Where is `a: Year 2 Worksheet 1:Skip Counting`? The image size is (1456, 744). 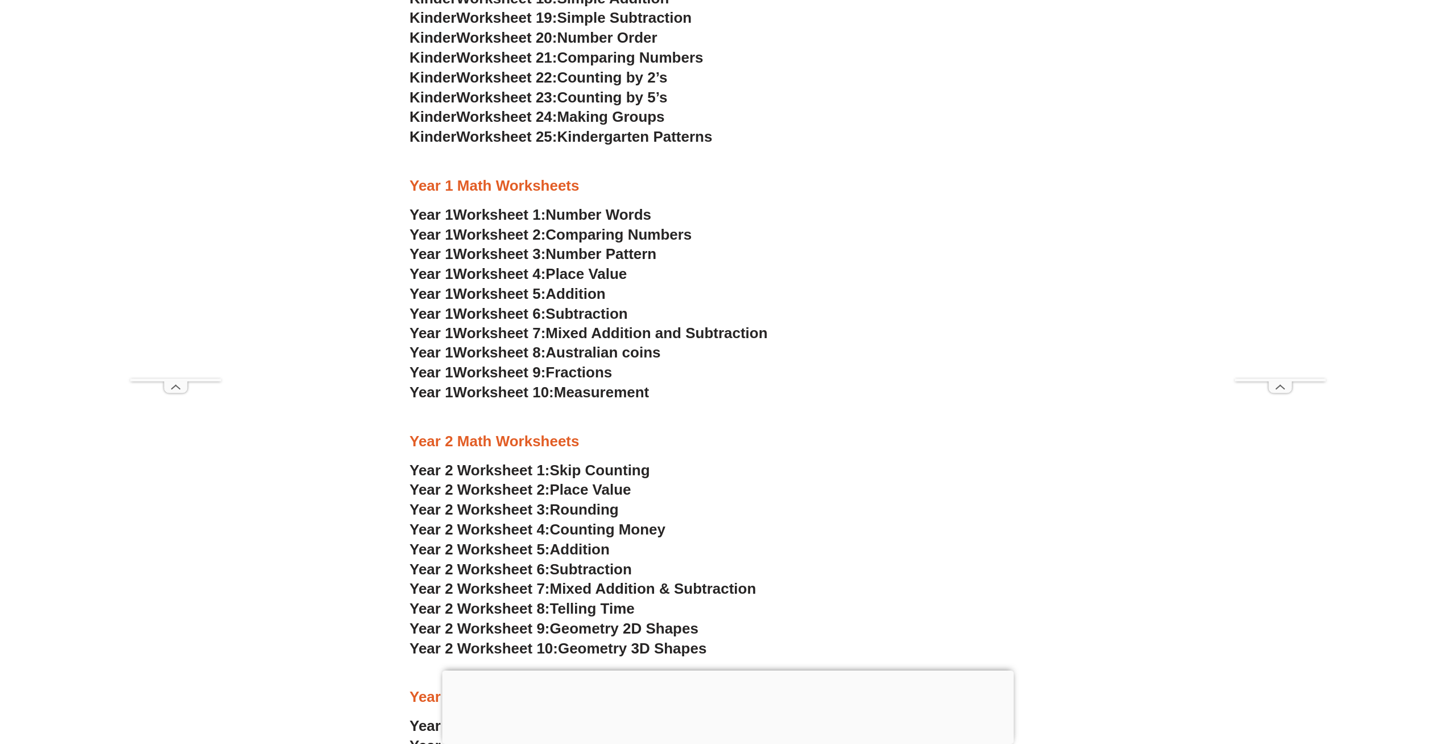
a: Year 2 Worksheet 1:Skip Counting is located at coordinates (530, 470).